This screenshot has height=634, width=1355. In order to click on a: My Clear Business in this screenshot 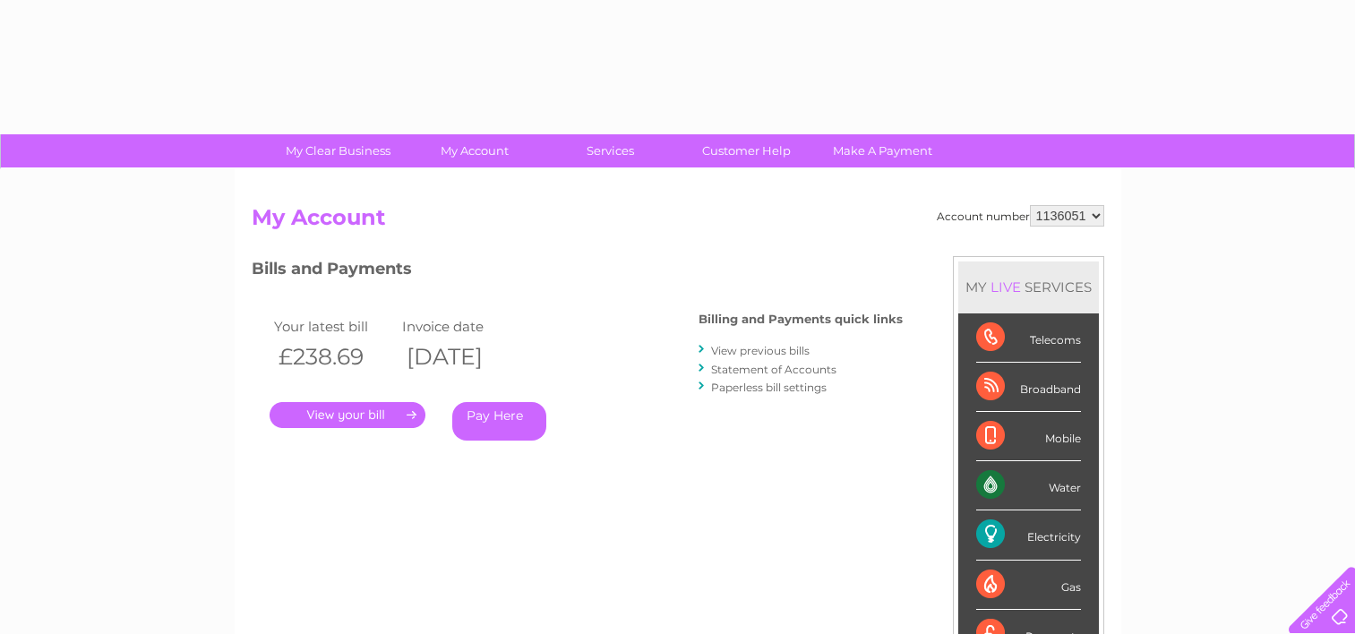, I will do `click(338, 150)`.